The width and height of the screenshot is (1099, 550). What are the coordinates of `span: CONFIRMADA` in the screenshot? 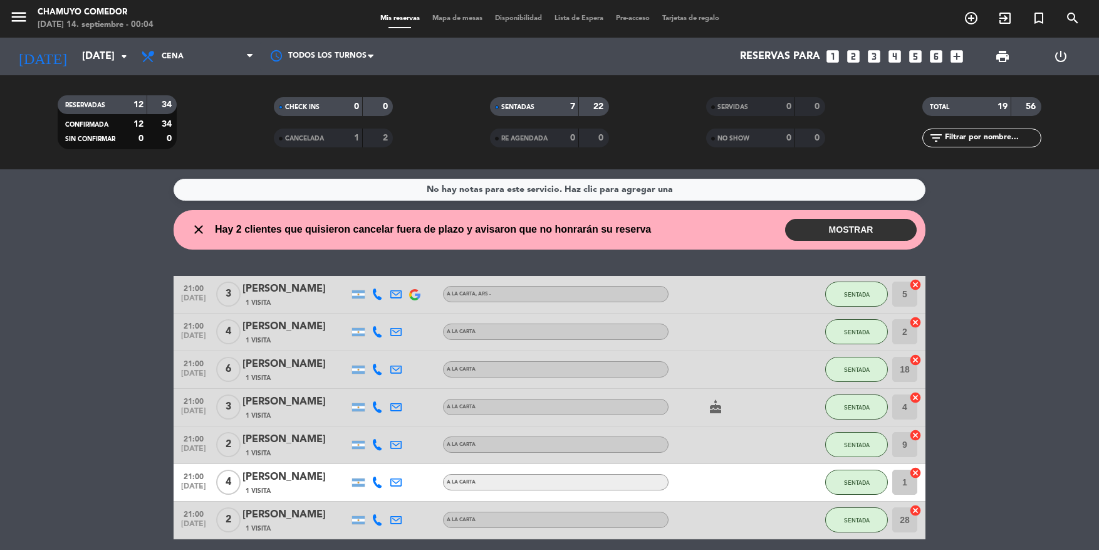 It's located at (86, 125).